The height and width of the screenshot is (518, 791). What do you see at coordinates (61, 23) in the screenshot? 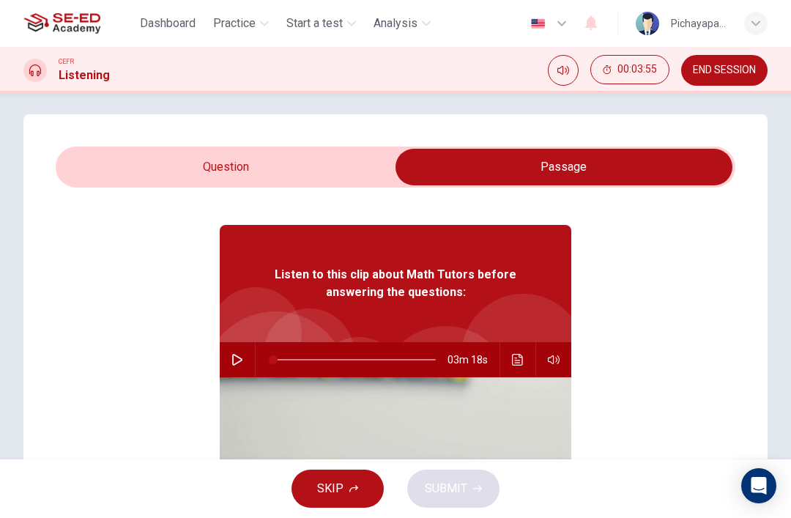
I see `img: SE-ED Academy logo` at bounding box center [61, 23].